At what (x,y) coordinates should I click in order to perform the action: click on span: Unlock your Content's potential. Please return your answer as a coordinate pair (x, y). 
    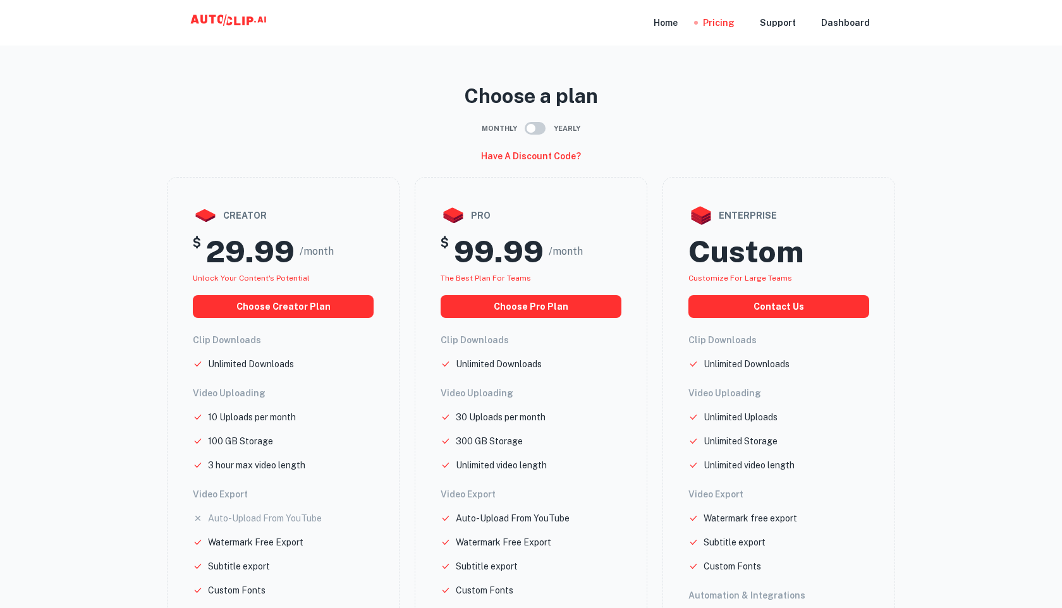
    Looking at the image, I should click on (251, 278).